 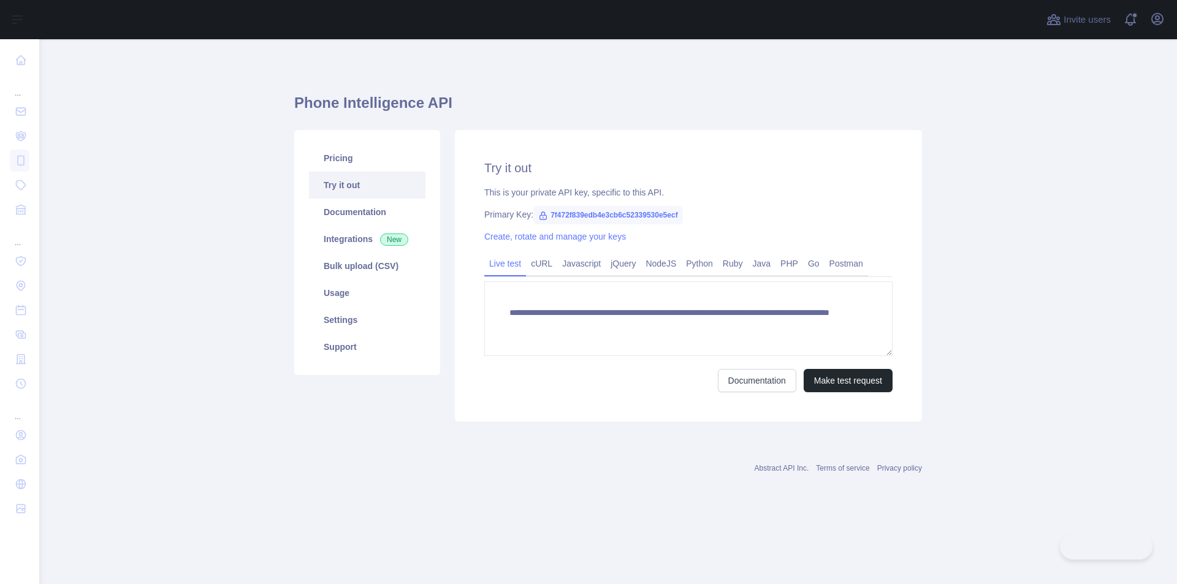 I want to click on a: Live test, so click(x=505, y=264).